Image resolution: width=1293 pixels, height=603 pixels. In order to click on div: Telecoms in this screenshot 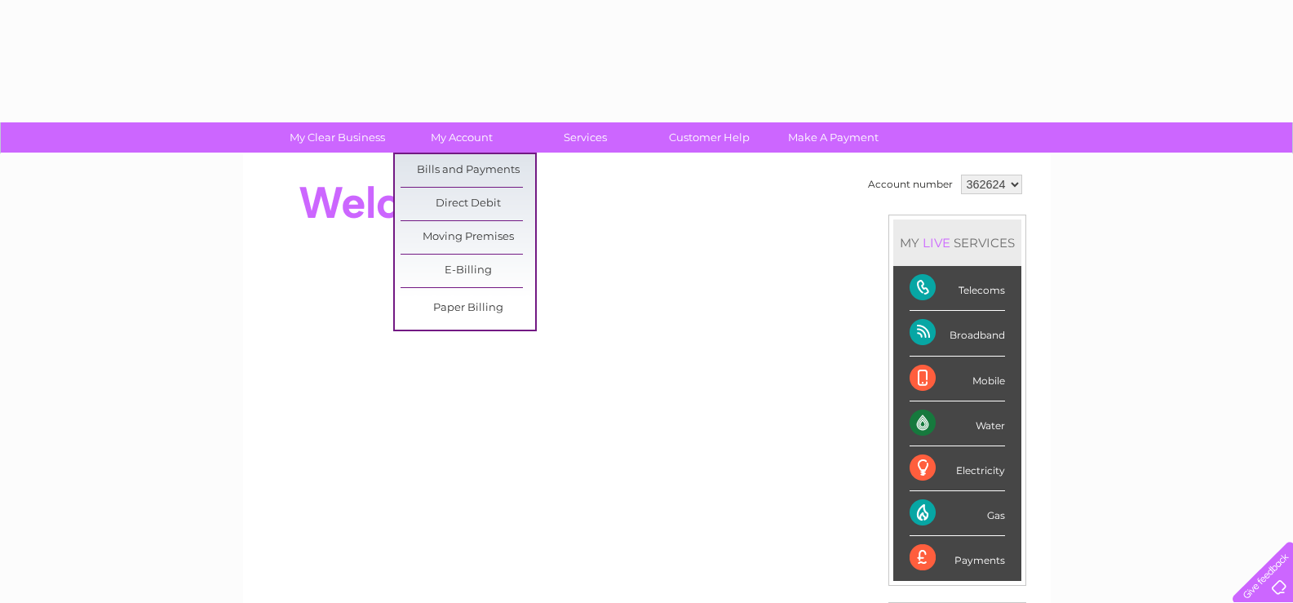, I will do `click(957, 288)`.